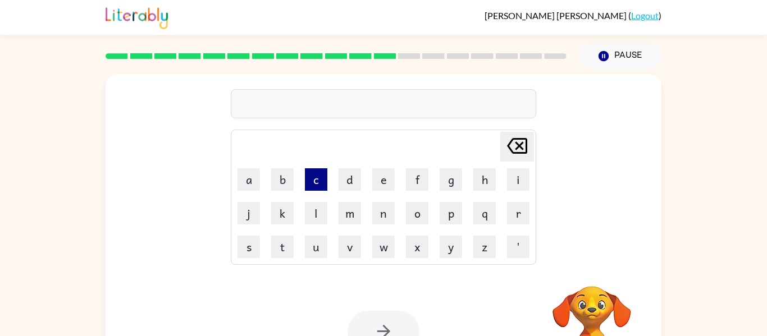 This screenshot has width=767, height=336. Describe the element at coordinates (136, 17) in the screenshot. I see `img: Literably` at that location.